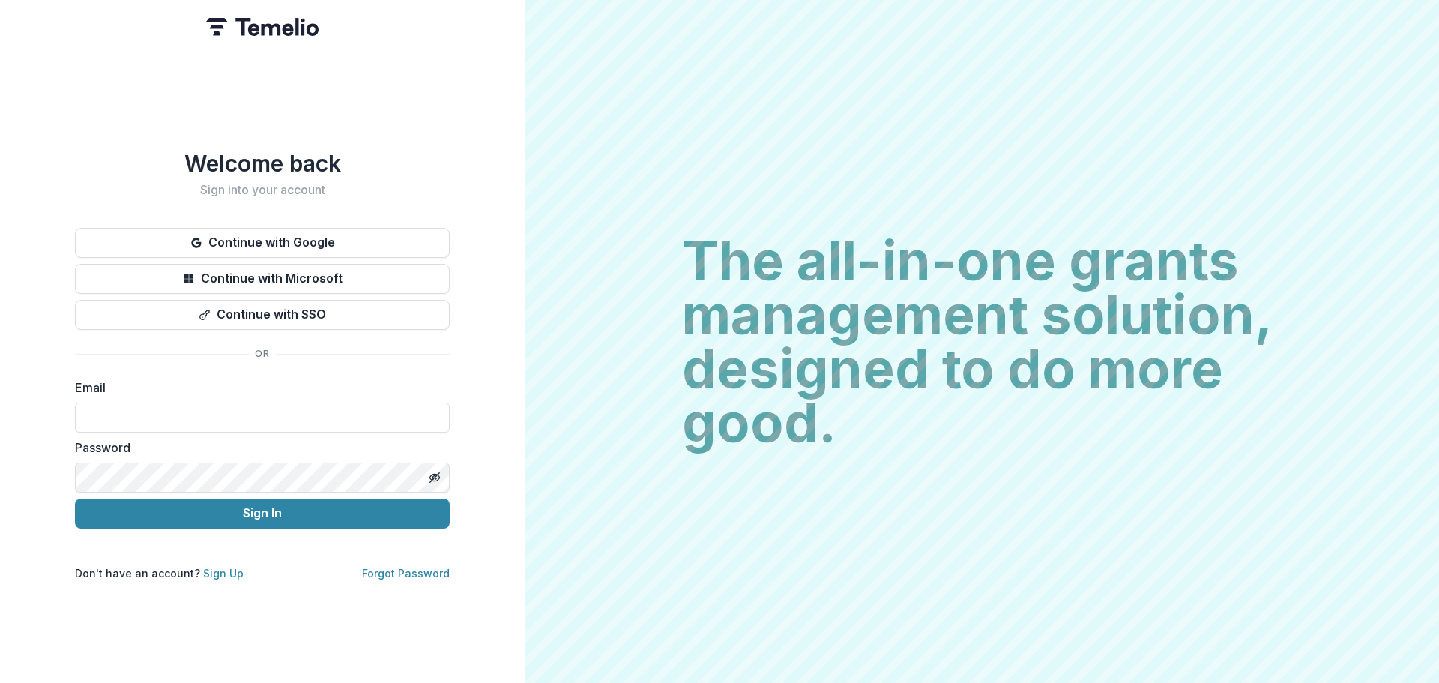 This screenshot has width=1439, height=683. I want to click on button: Continue with Microsoft, so click(262, 279).